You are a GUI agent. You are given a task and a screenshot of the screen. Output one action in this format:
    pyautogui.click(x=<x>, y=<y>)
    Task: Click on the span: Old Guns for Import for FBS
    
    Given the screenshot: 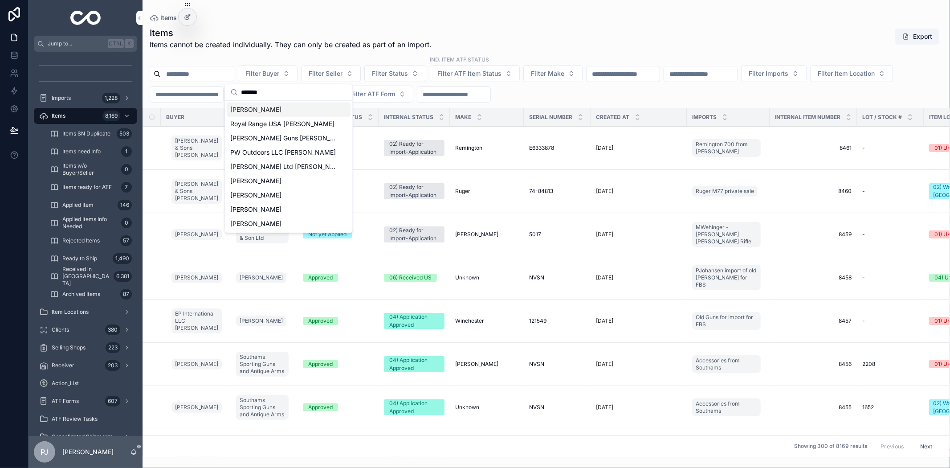 What is the action you would take?
    pyautogui.click(x=726, y=321)
    